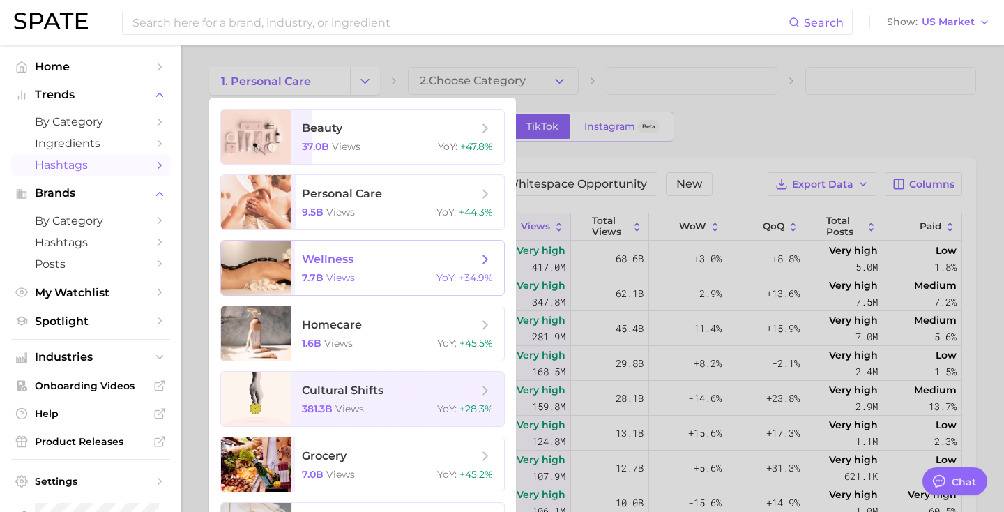  I want to click on span: 381.3b, so click(317, 409).